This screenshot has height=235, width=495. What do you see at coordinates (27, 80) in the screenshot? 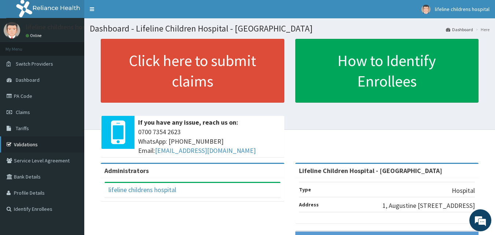
I see `span: Dashboard` at bounding box center [27, 80].